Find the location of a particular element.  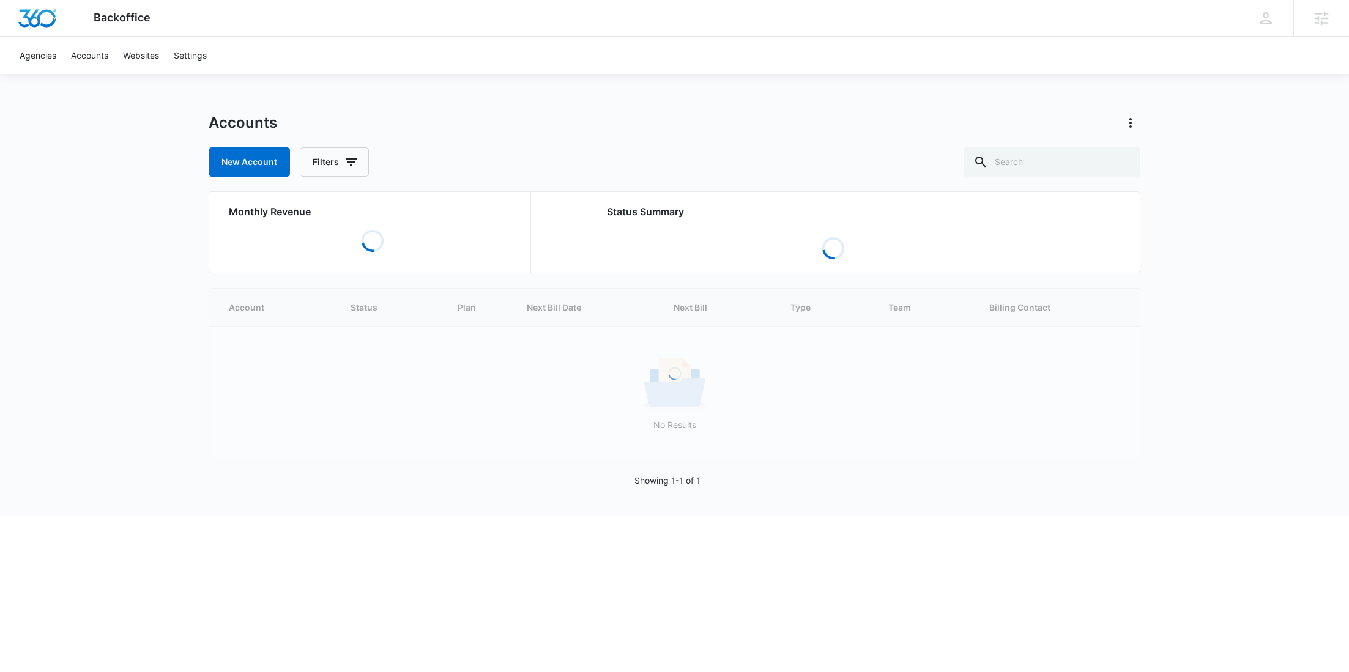

a: Accounts is located at coordinates (89, 55).